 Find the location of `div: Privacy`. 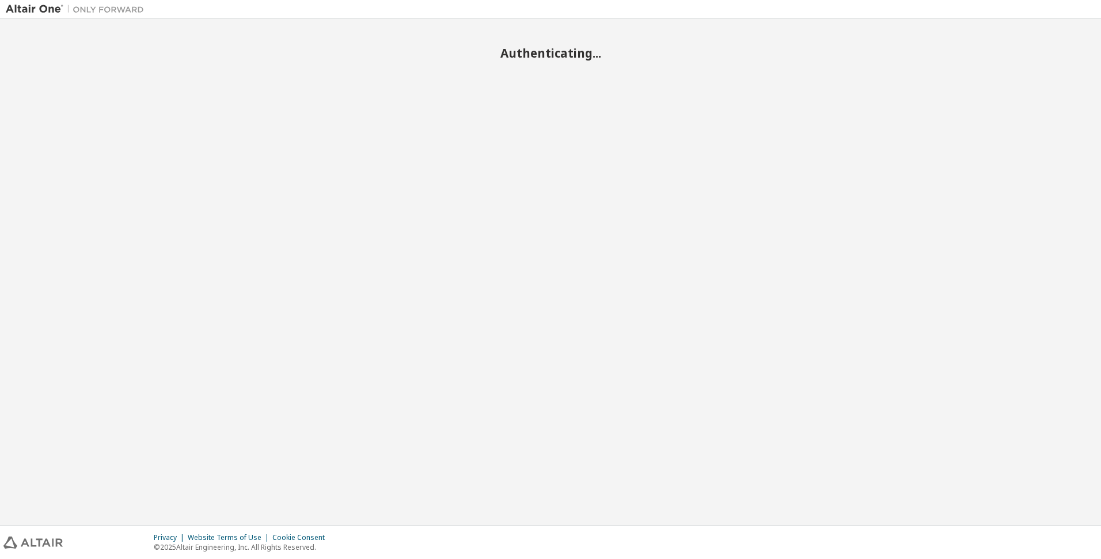

div: Privacy is located at coordinates (171, 537).